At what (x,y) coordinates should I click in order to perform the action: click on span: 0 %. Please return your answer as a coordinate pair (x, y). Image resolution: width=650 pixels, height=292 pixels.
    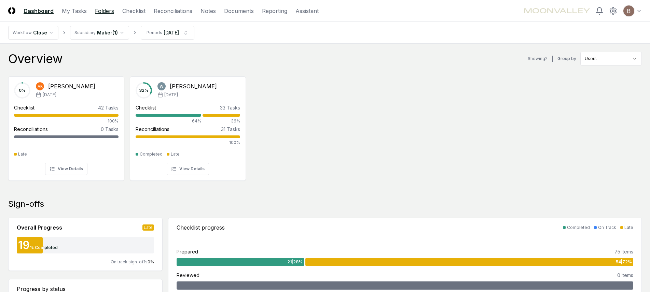
    Looking at the image, I should click on (151, 262).